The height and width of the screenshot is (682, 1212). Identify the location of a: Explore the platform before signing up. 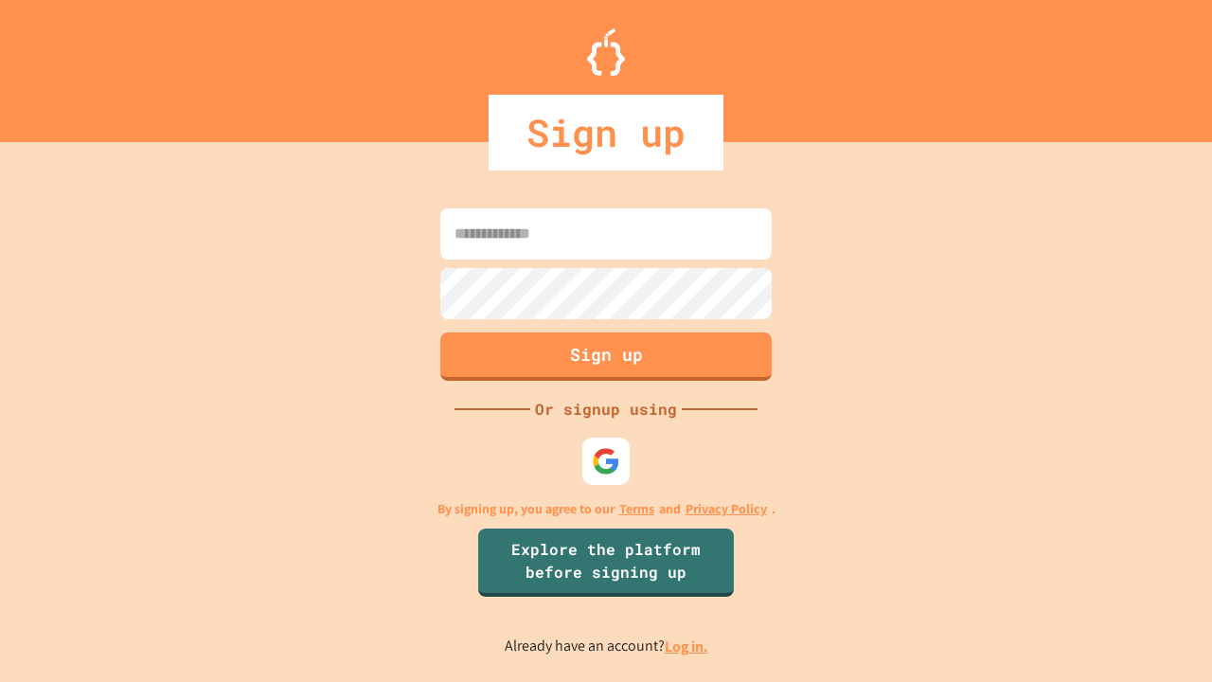
(606, 562).